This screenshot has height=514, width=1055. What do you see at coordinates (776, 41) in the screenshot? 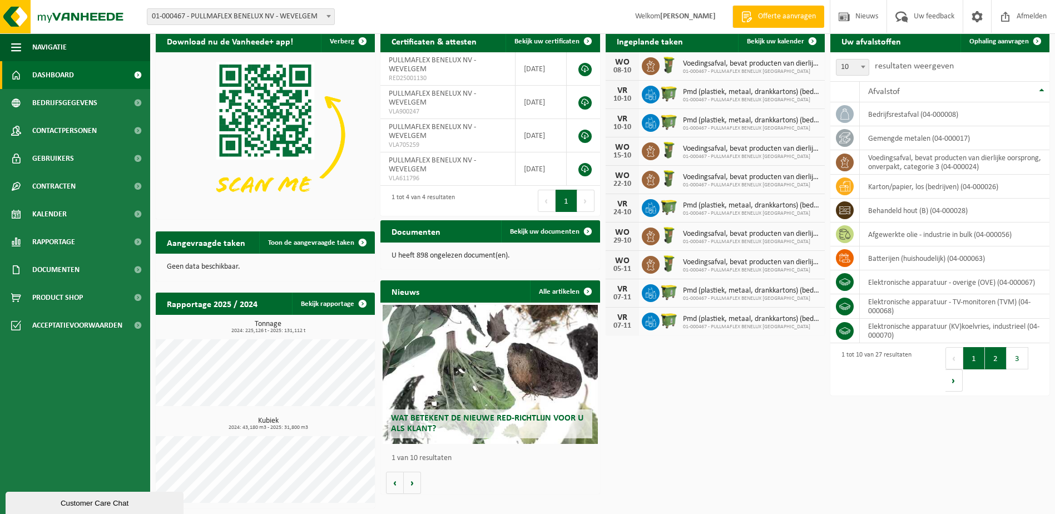
I see `span: Bekijk uw kalender` at bounding box center [776, 41].